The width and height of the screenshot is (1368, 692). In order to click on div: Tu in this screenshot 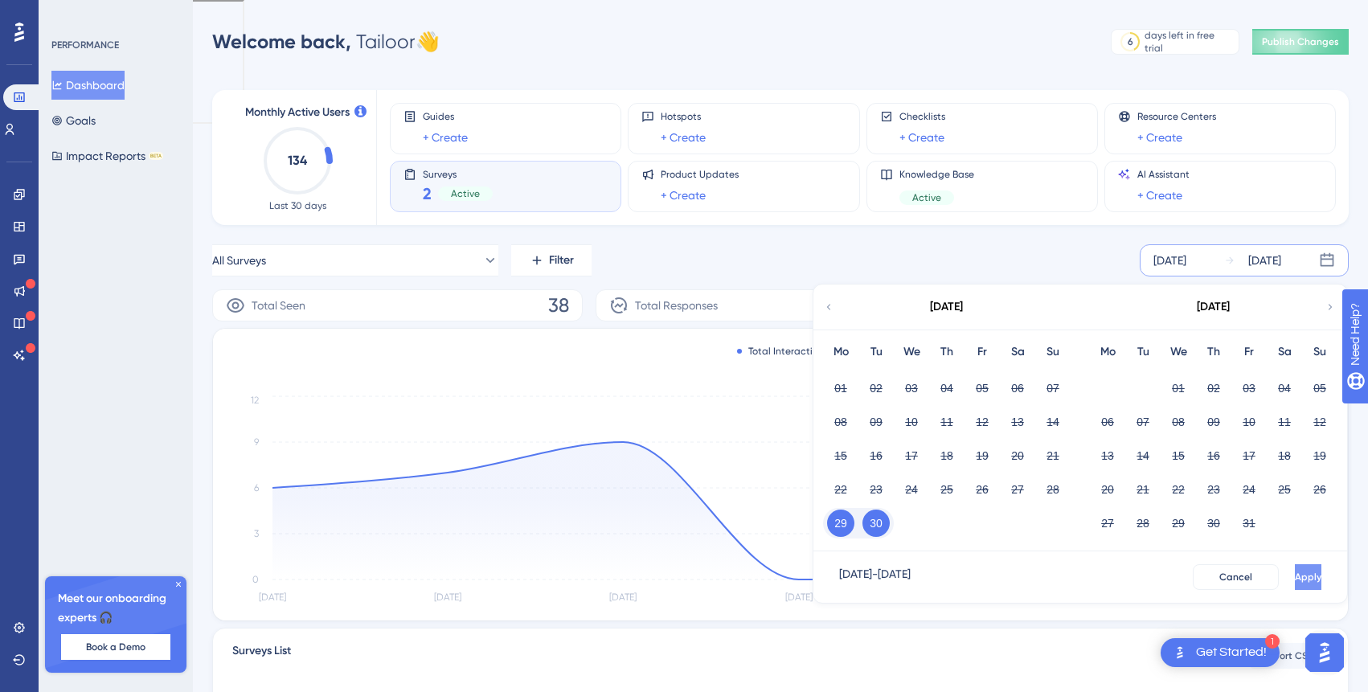, I will do `click(1143, 352)`.